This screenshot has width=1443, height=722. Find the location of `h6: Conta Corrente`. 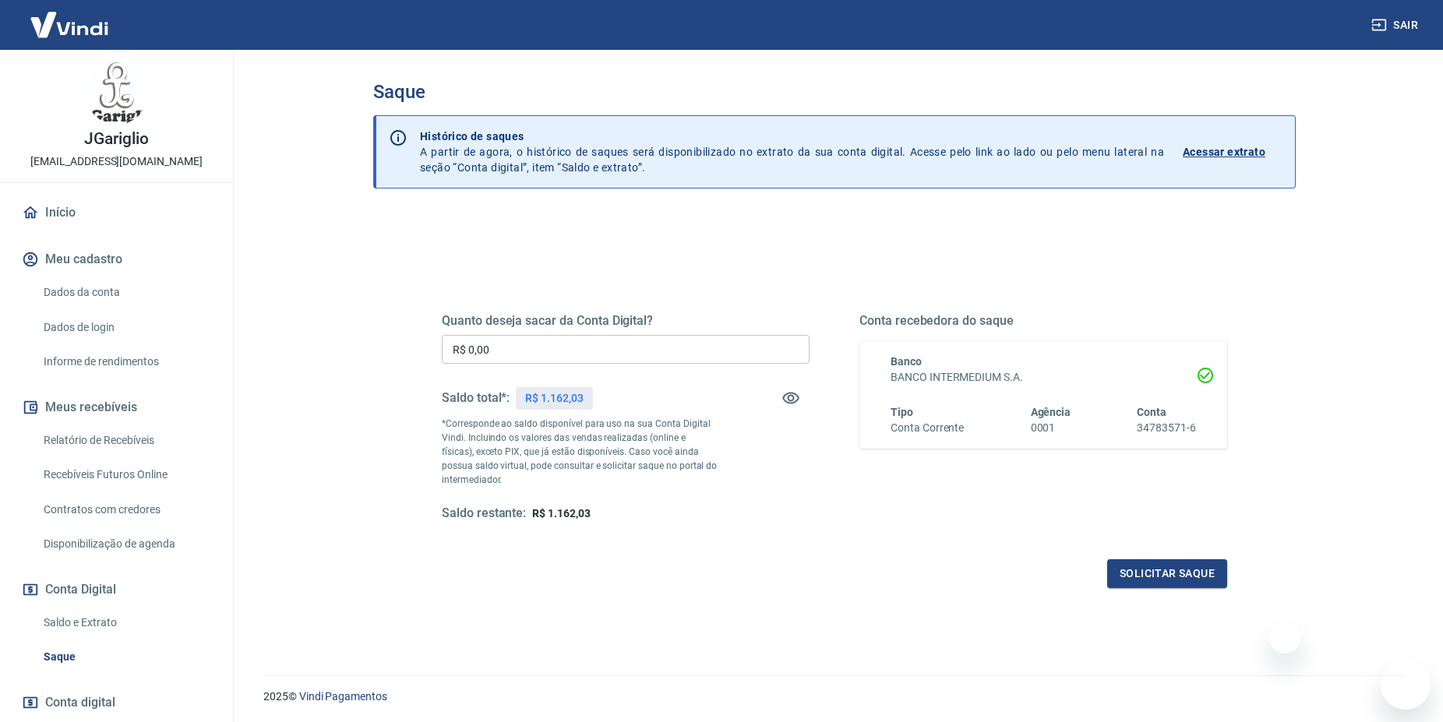

h6: Conta Corrente is located at coordinates (927, 428).